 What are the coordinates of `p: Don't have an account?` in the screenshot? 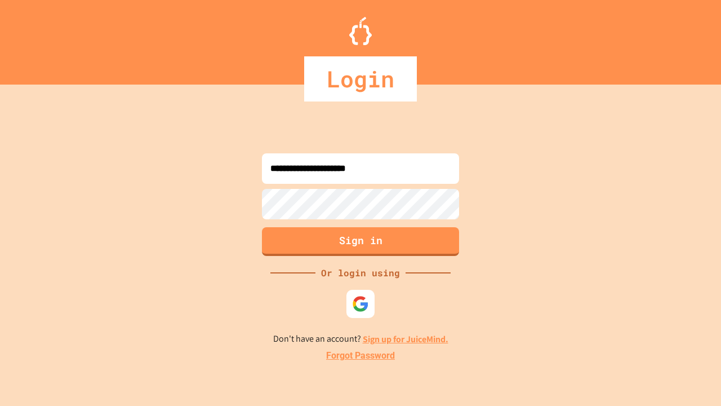 It's located at (361, 339).